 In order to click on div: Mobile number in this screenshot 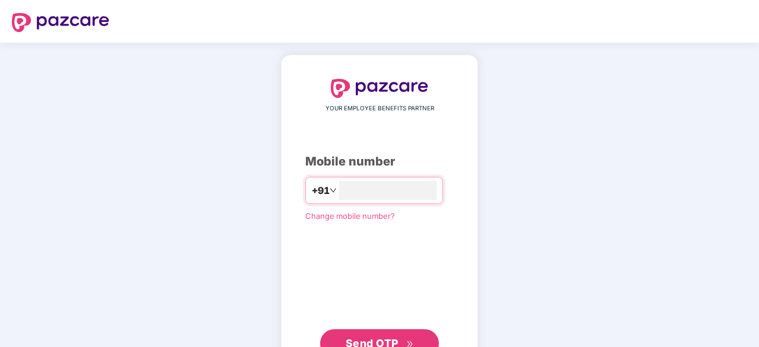, I will do `click(379, 162)`.